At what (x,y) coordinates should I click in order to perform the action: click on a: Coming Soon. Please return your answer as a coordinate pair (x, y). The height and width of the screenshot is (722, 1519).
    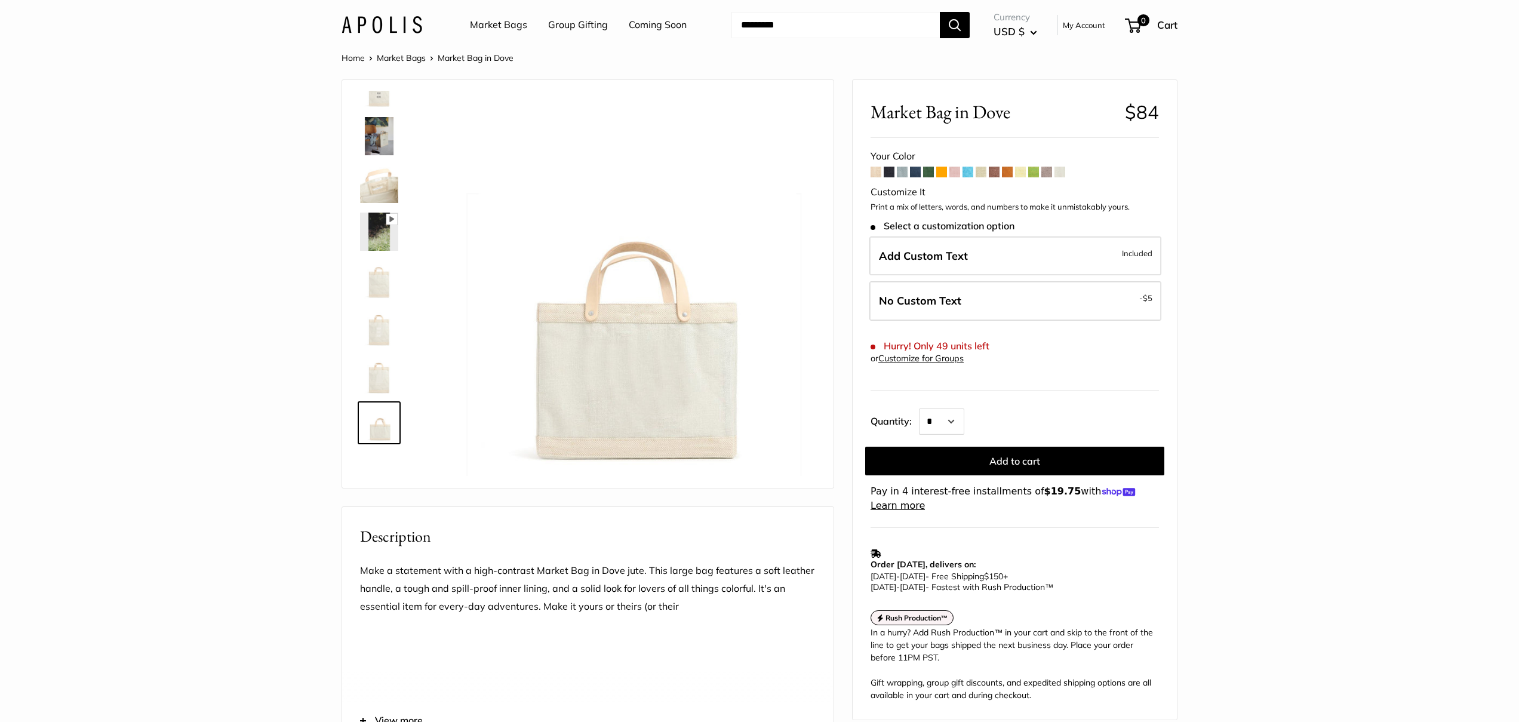
    Looking at the image, I should click on (658, 25).